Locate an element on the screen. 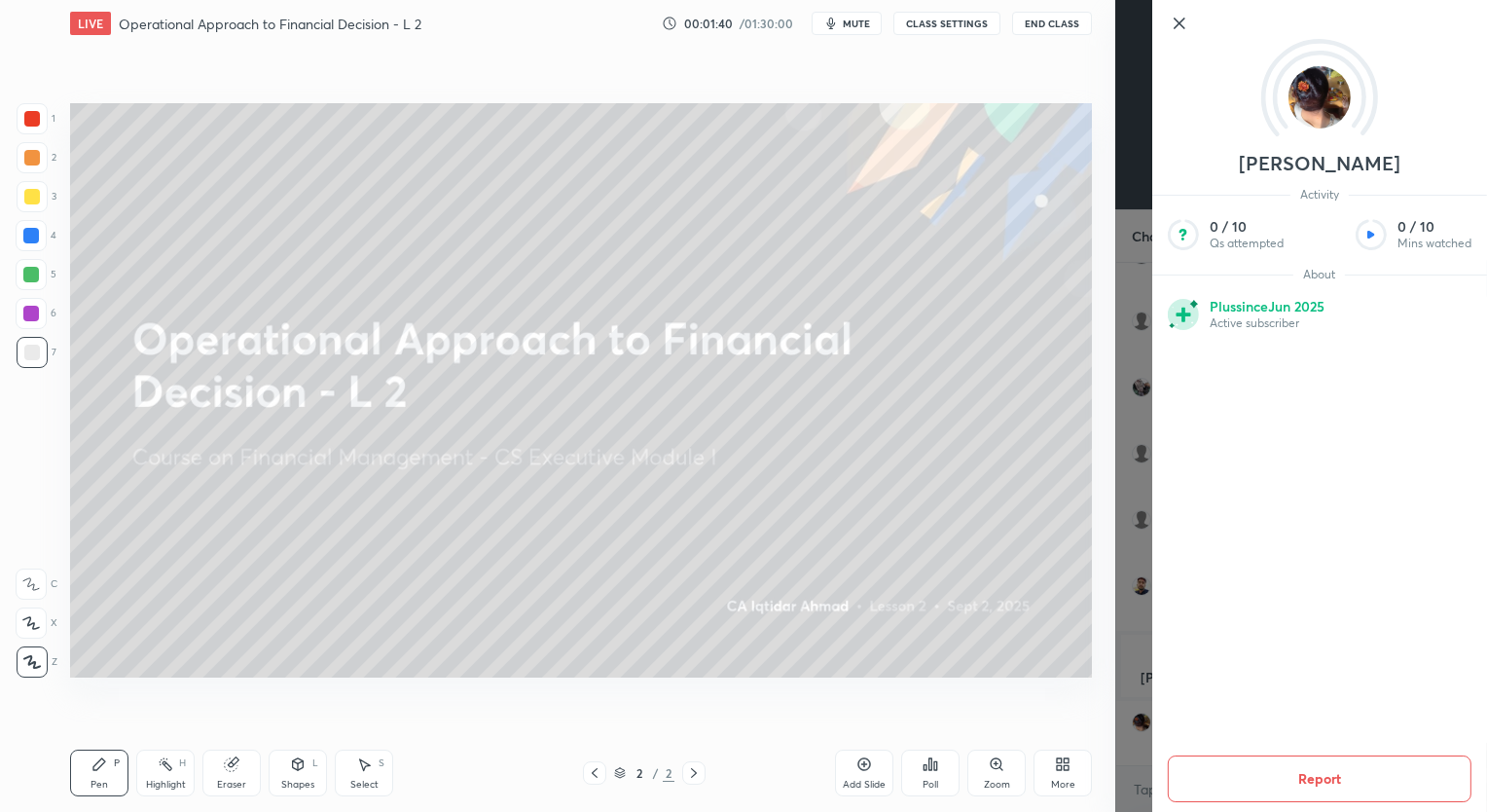  div: 3 is located at coordinates (36, 197).